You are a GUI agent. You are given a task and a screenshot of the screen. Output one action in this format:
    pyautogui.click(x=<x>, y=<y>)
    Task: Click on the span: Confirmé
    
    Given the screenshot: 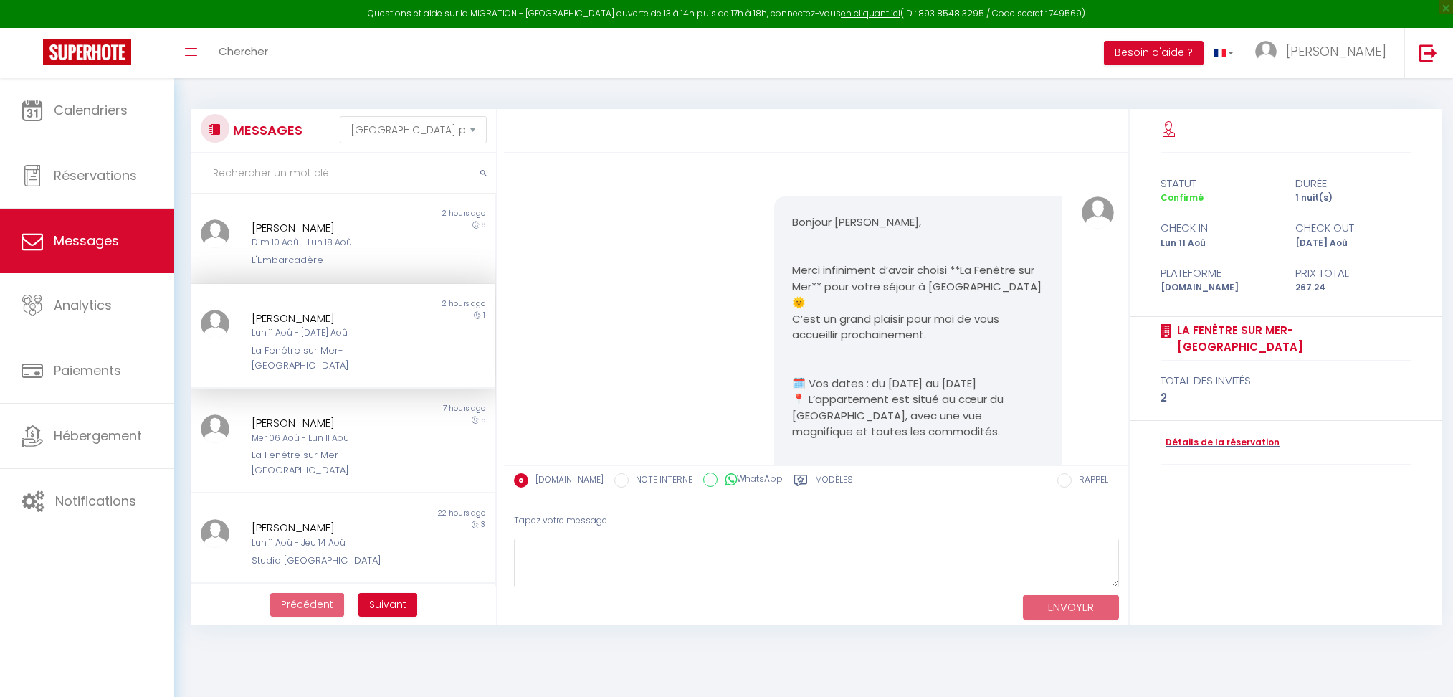 What is the action you would take?
    pyautogui.click(x=1182, y=197)
    